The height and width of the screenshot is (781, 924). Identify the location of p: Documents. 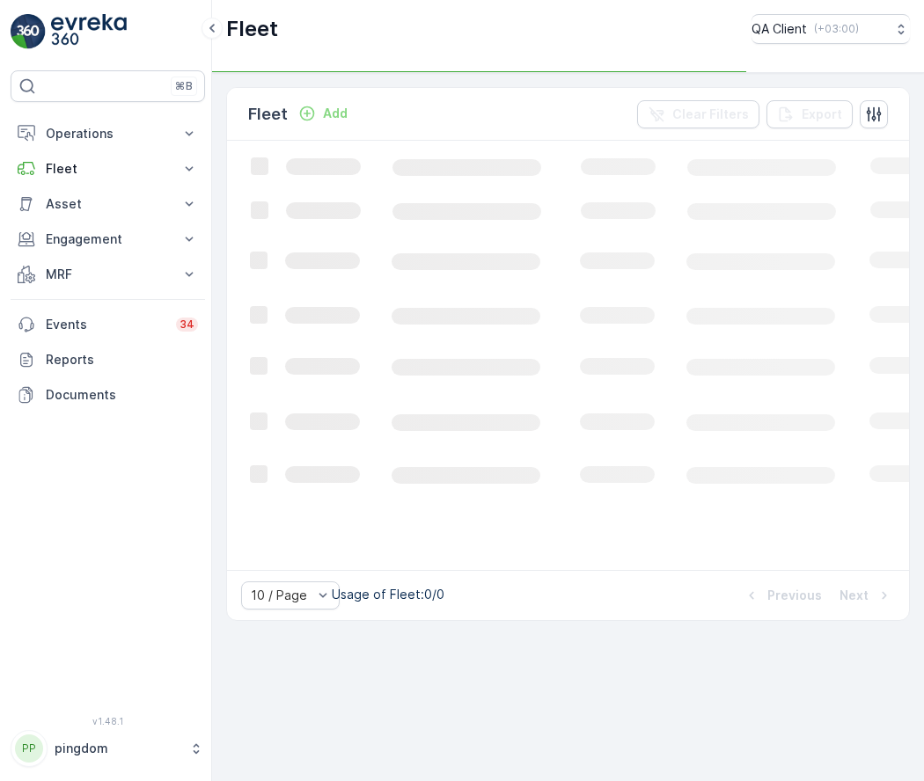
(121, 395).